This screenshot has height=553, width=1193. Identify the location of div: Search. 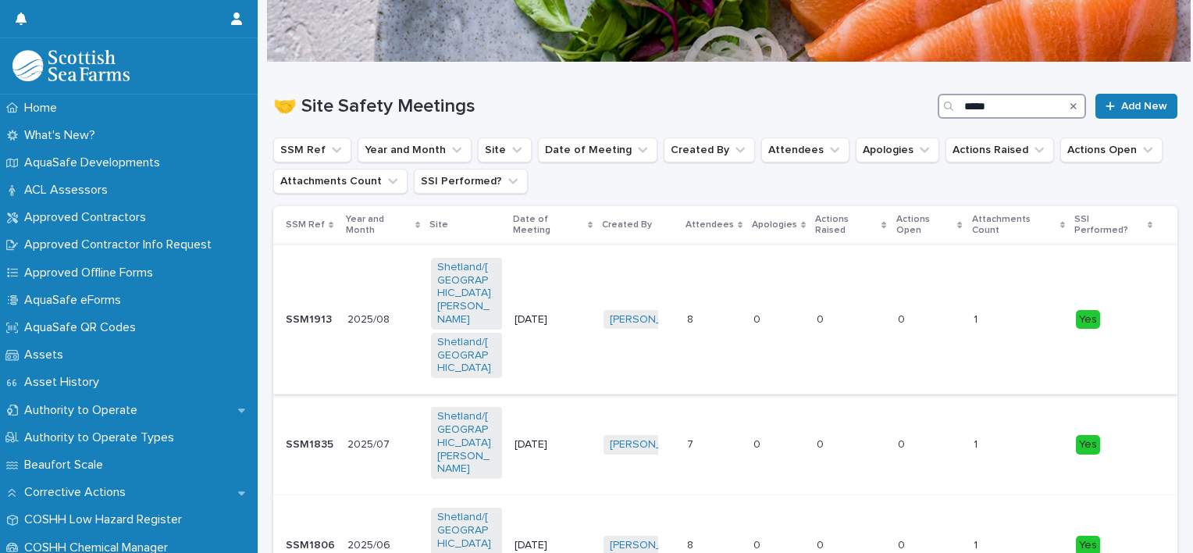
(1011, 106).